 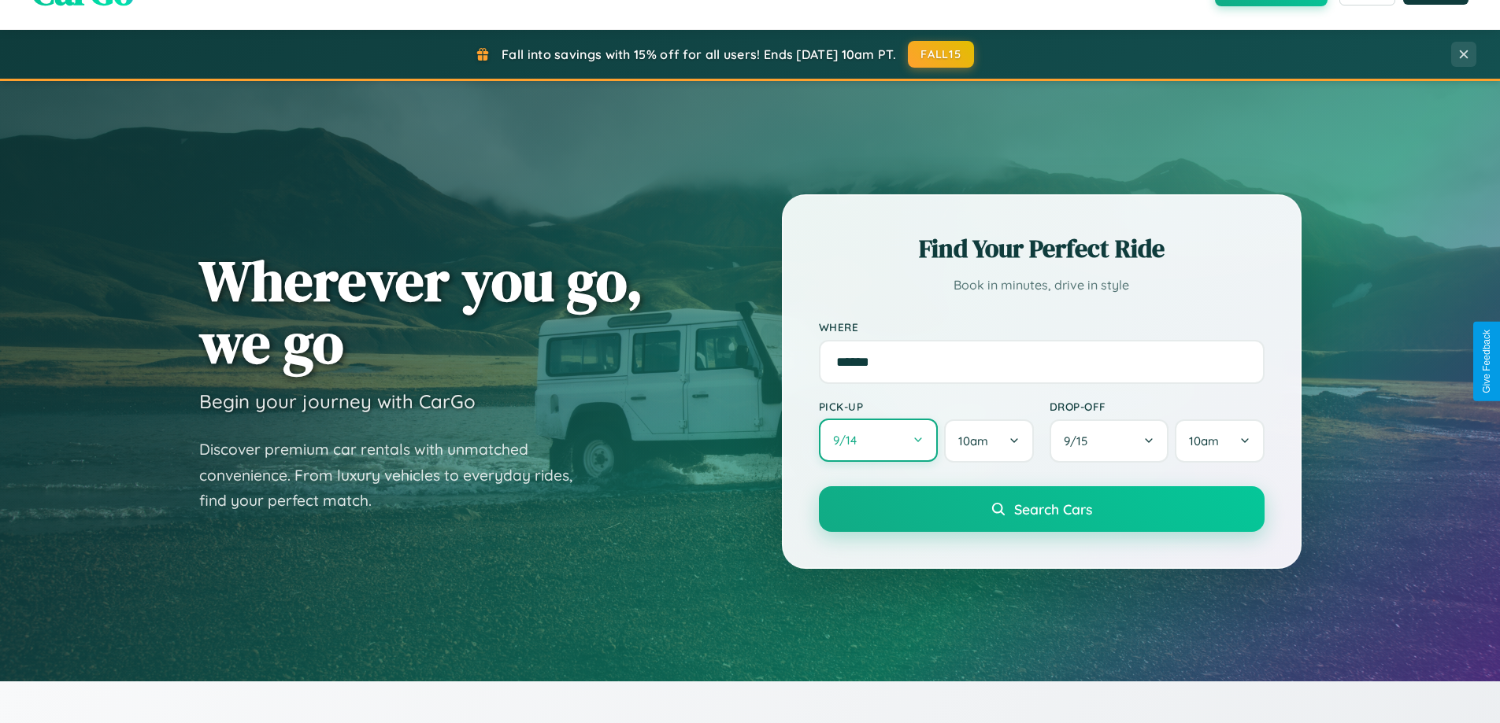 What do you see at coordinates (941, 54) in the screenshot?
I see `button: FALL15` at bounding box center [941, 54].